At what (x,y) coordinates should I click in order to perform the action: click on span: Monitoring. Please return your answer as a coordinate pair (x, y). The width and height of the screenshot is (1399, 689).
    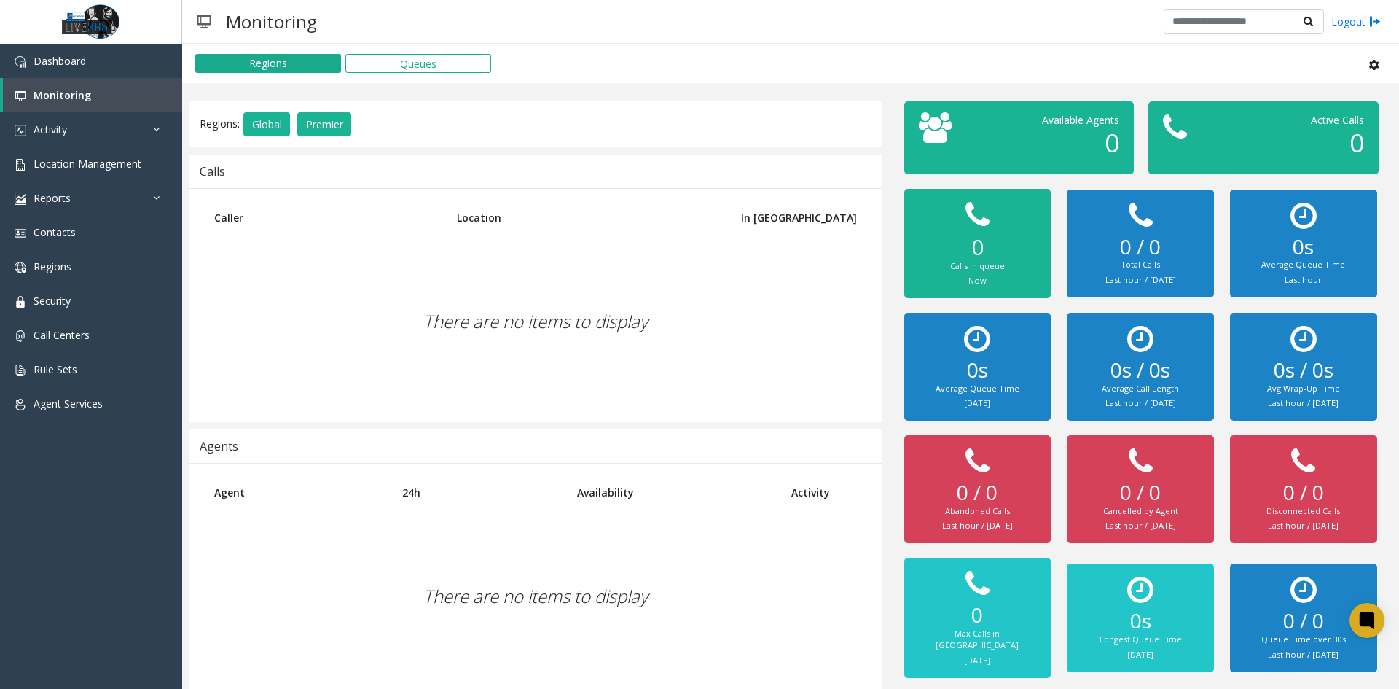
    Looking at the image, I should click on (62, 95).